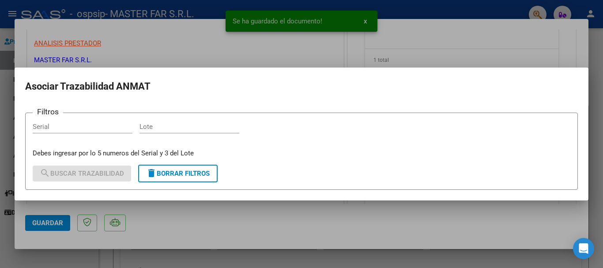  Describe the element at coordinates (82, 173) in the screenshot. I see `span: Buscar Trazabilidad` at that location.